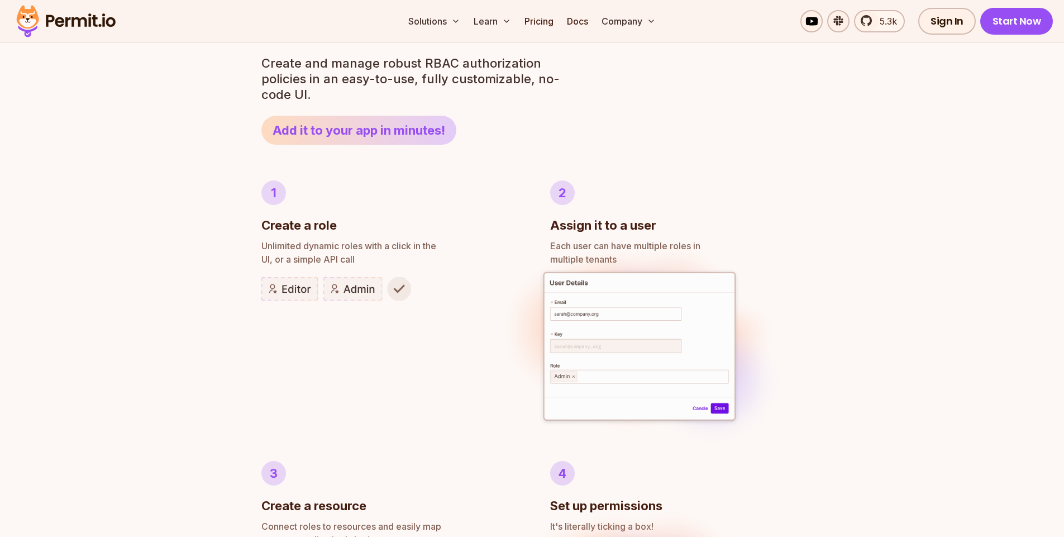 The height and width of the screenshot is (537, 1064). What do you see at coordinates (388, 526) in the screenshot?
I see `span: Connect roles to resources and easily map` at bounding box center [388, 526].